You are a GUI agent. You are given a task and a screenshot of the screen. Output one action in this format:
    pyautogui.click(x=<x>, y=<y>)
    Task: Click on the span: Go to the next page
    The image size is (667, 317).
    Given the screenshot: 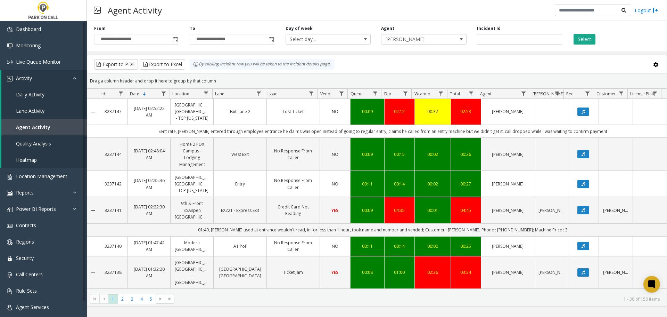 What is the action you would take?
    pyautogui.click(x=161, y=299)
    